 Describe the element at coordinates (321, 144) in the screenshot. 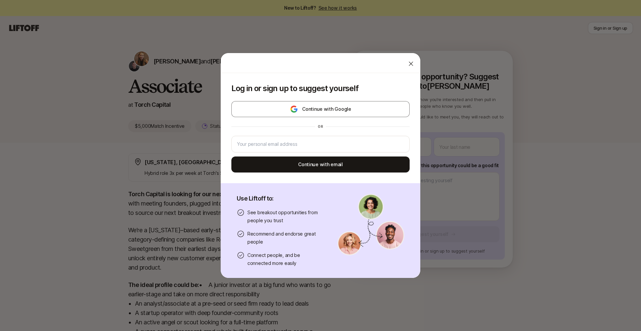

I see `input: Your personal email address` at that location.